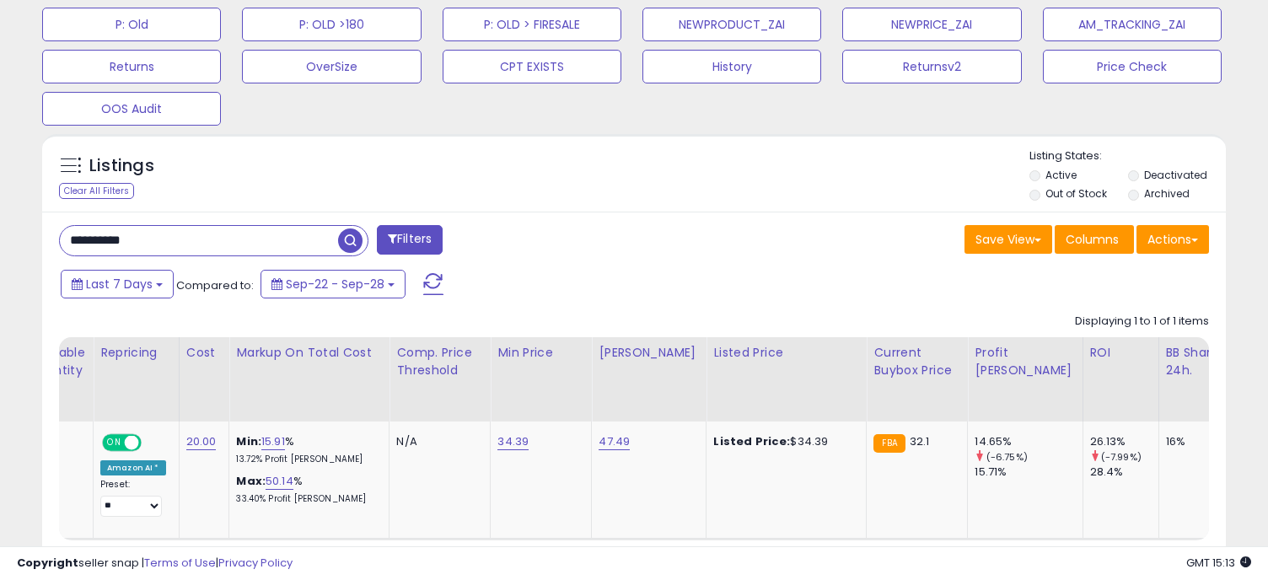 The height and width of the screenshot is (580, 1268). I want to click on small: FBA, so click(888, 443).